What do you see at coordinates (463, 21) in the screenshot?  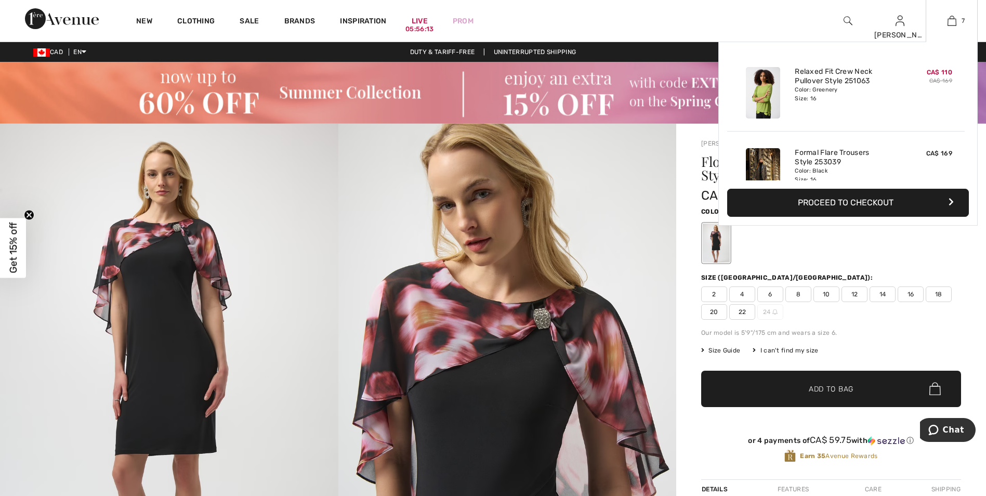 I see `a: Prom` at bounding box center [463, 21].